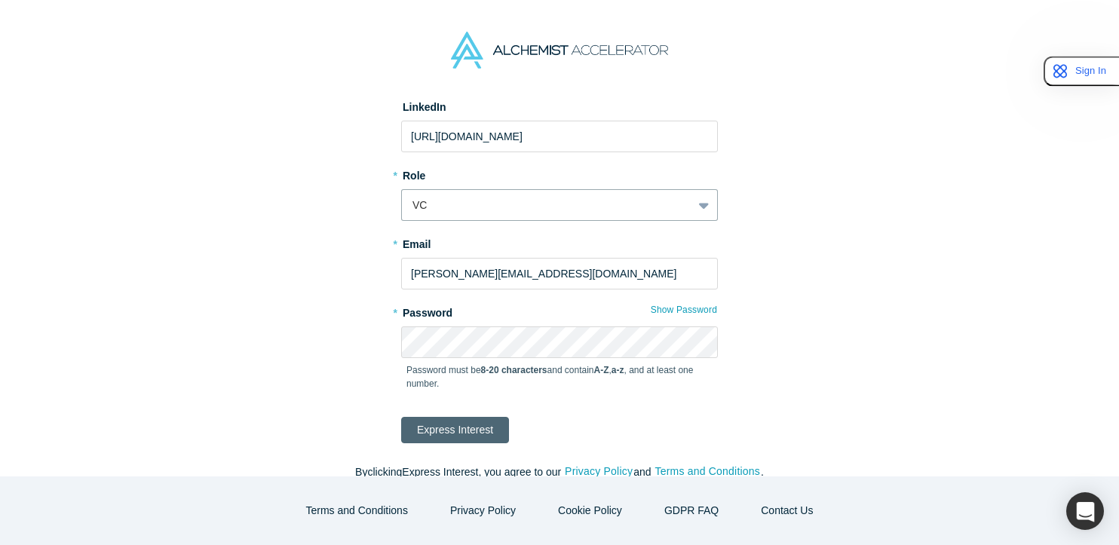 The height and width of the screenshot is (545, 1119). Describe the element at coordinates (560, 472) in the screenshot. I see `p: By clicking Express Interest , you agree to our and .` at that location.